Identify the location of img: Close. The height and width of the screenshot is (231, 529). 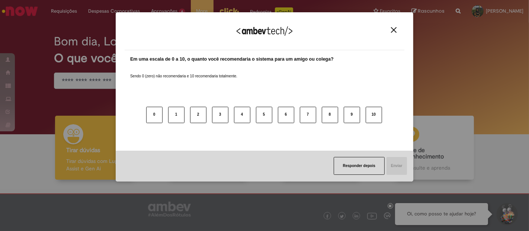
(394, 30).